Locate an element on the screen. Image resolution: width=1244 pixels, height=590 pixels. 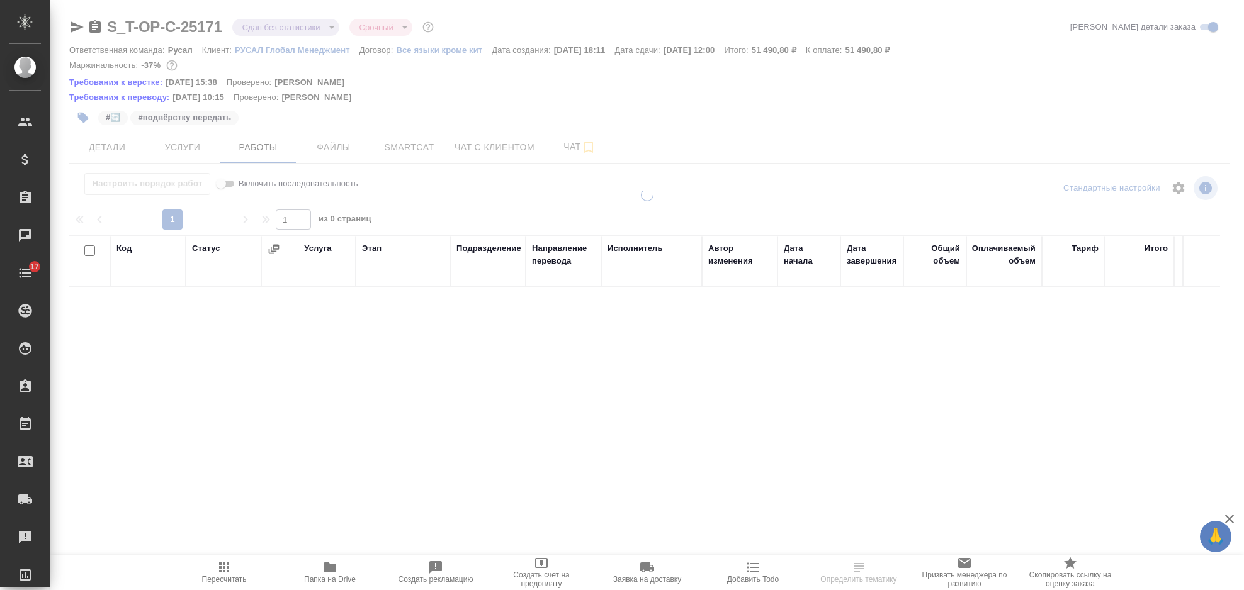
div: Общий объем is located at coordinates (935, 255).